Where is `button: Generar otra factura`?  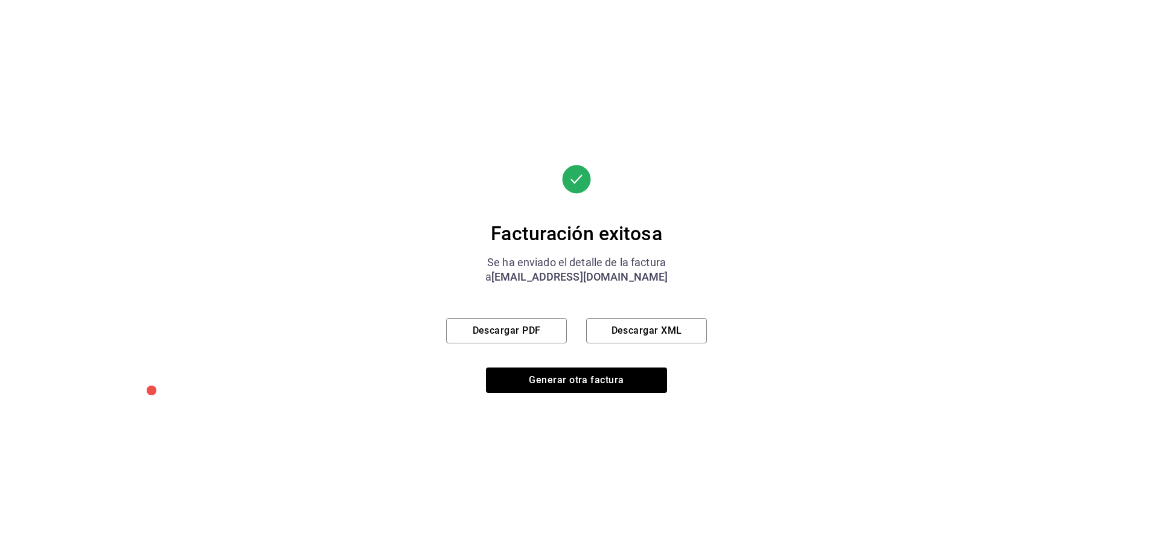
button: Generar otra factura is located at coordinates (577, 380).